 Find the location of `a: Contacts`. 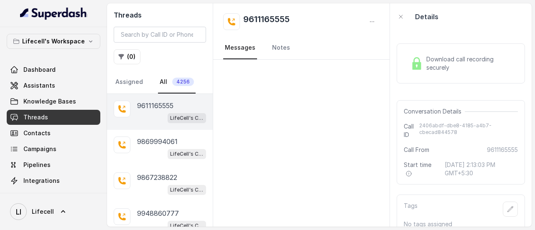

a: Contacts is located at coordinates (54, 133).